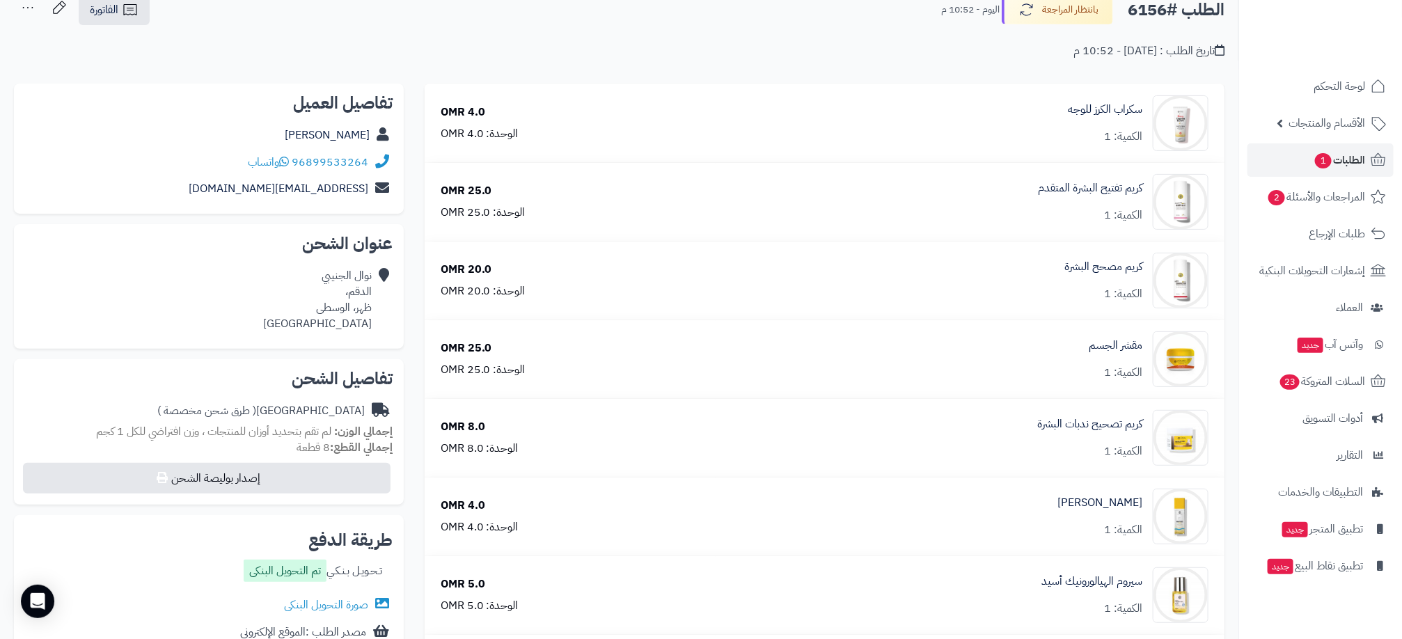 The image size is (1402, 639). Describe the element at coordinates (1321, 492) in the screenshot. I see `a: التطبيقات والخدمات` at that location.